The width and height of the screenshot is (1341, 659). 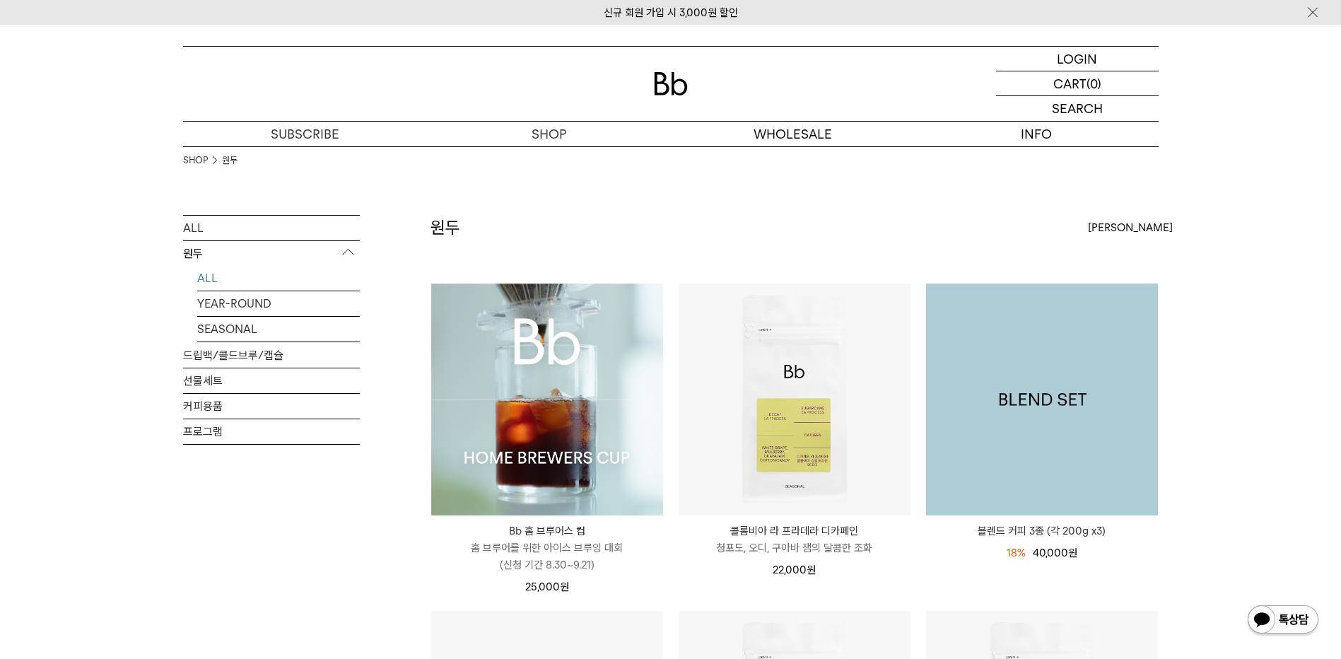 I want to click on div: 18%, so click(x=1016, y=553).